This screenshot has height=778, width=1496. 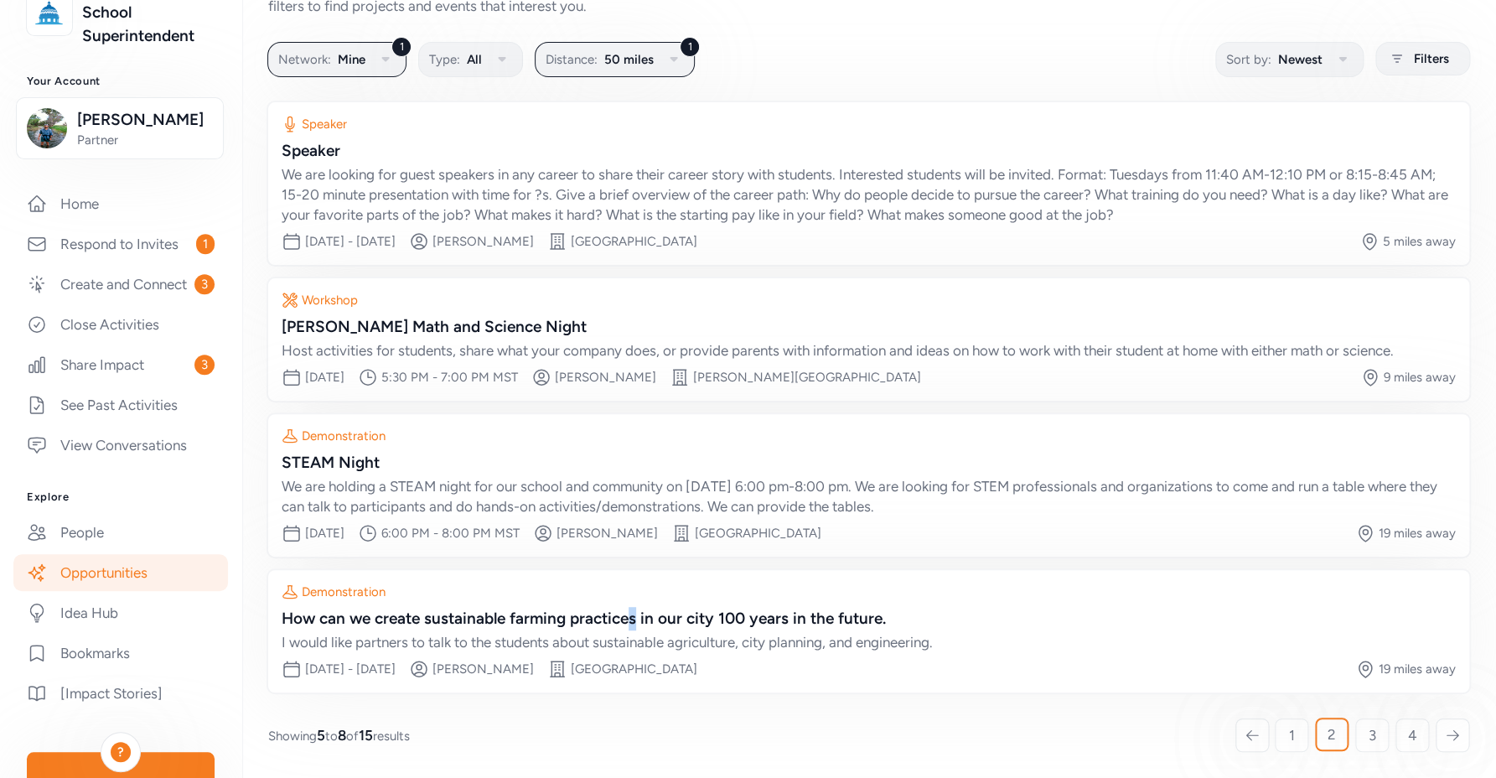 I want to click on span: 15, so click(x=365, y=735).